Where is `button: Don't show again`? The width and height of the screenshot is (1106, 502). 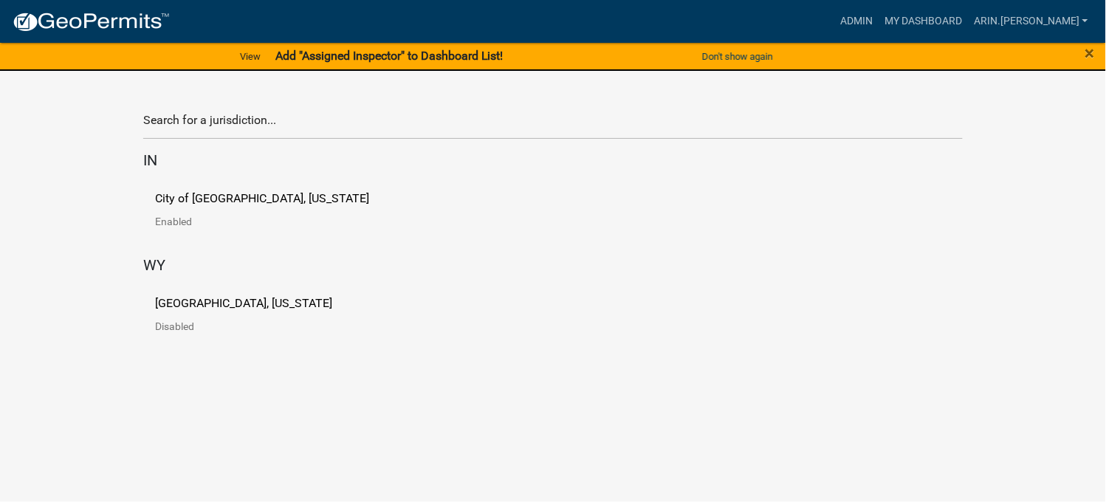 button: Don't show again is located at coordinates (738, 56).